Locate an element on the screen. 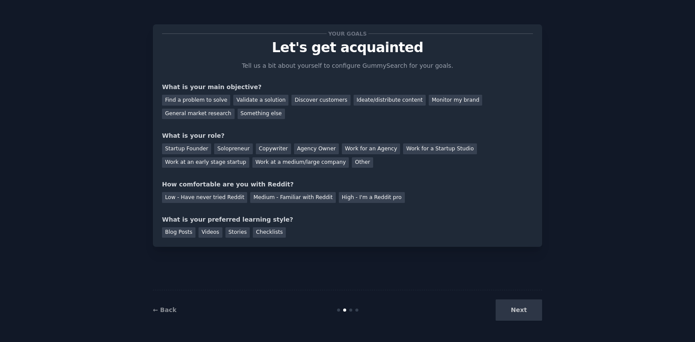 The image size is (695, 342). div: Find a problem to solve is located at coordinates (196, 100).